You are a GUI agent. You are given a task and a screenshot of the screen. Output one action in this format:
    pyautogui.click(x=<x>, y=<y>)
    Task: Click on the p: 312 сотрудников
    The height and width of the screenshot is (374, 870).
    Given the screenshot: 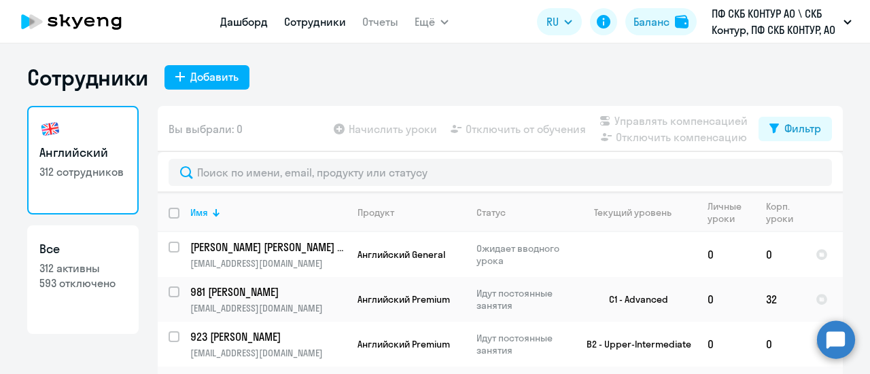 What is the action you would take?
    pyautogui.click(x=83, y=172)
    